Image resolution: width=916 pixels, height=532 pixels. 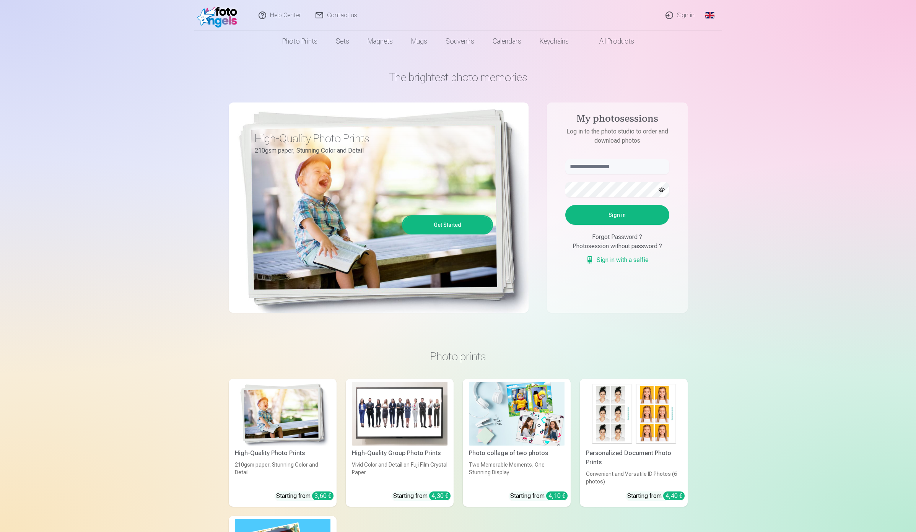 What do you see at coordinates (634, 414) in the screenshot?
I see `img: Personalized Document Photo Prints` at bounding box center [634, 414].